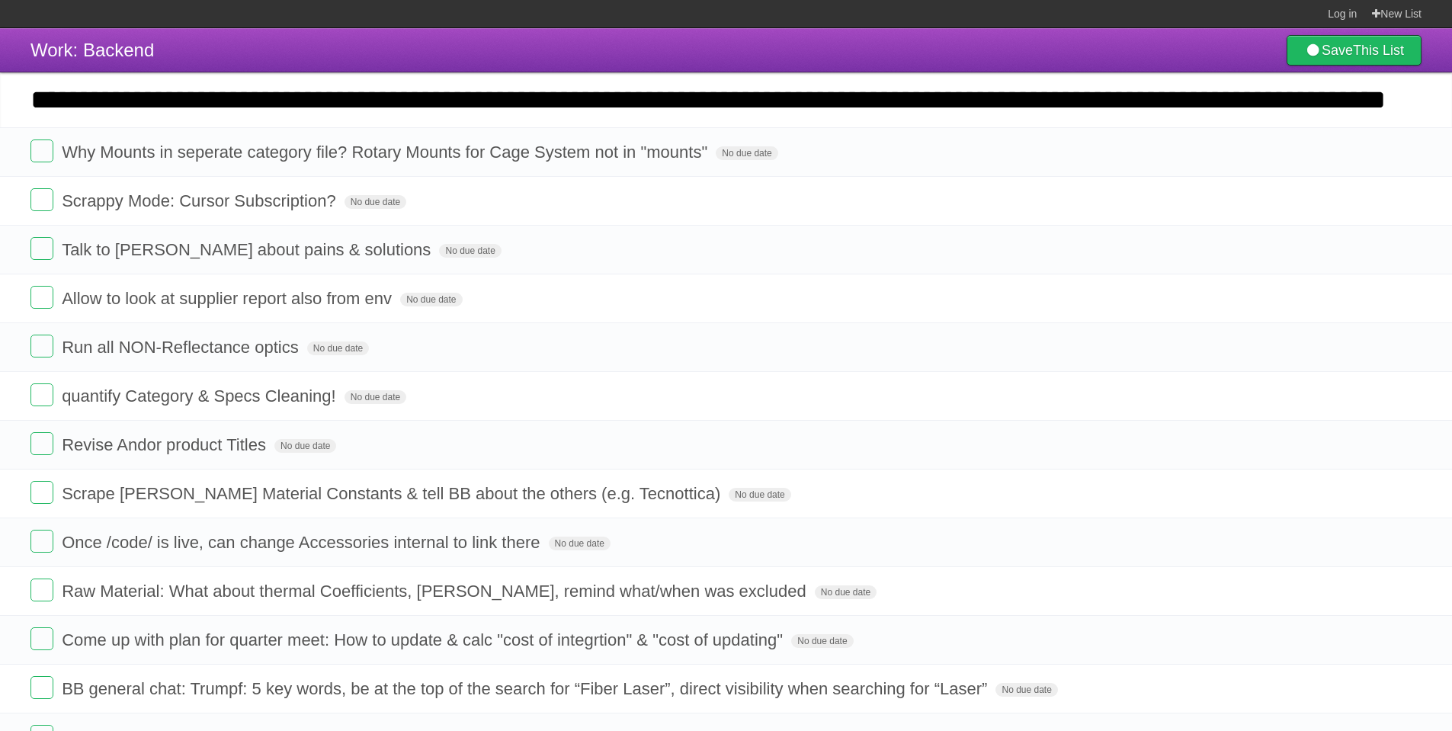 Image resolution: width=1452 pixels, height=731 pixels. What do you see at coordinates (182, 347) in the screenshot?
I see `span: Run all NON-Reflectance optics` at bounding box center [182, 347].